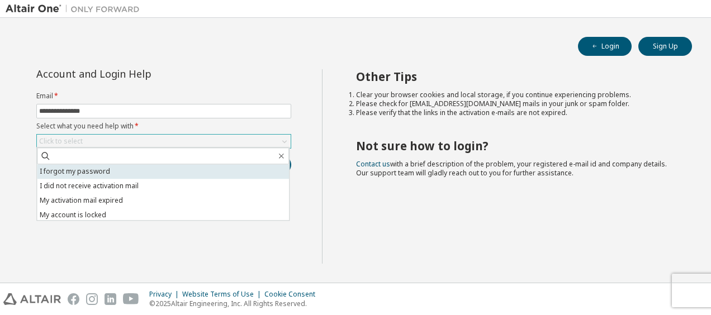 The height and width of the screenshot is (315, 711). What do you see at coordinates (32, 299) in the screenshot?
I see `img: altair_logo.svg` at bounding box center [32, 299].